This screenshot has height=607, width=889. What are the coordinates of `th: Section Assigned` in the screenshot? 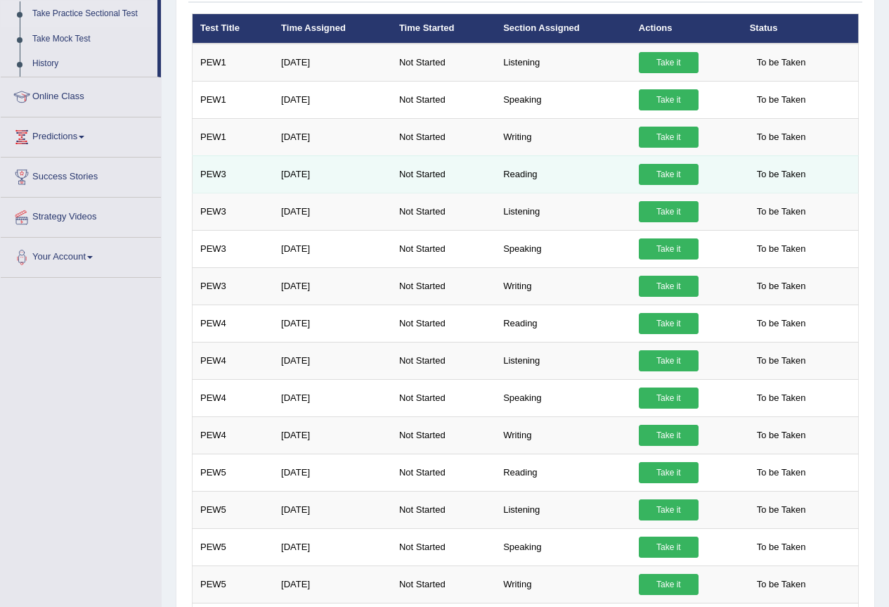 It's located at (563, 29).